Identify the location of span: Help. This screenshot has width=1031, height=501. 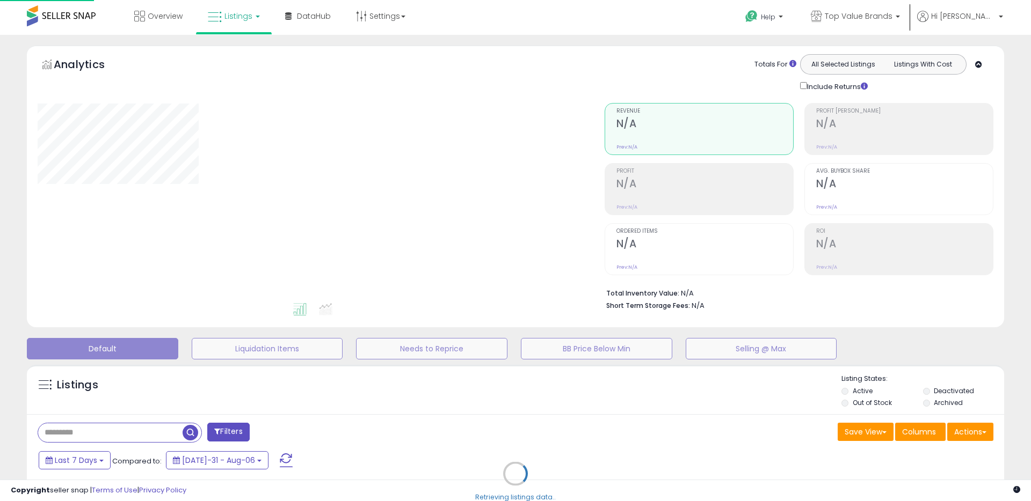
(768, 17).